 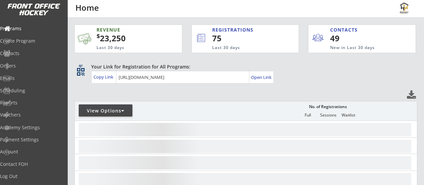 What do you see at coordinates (262, 77) in the screenshot?
I see `a: Open Link` at bounding box center [262, 77].